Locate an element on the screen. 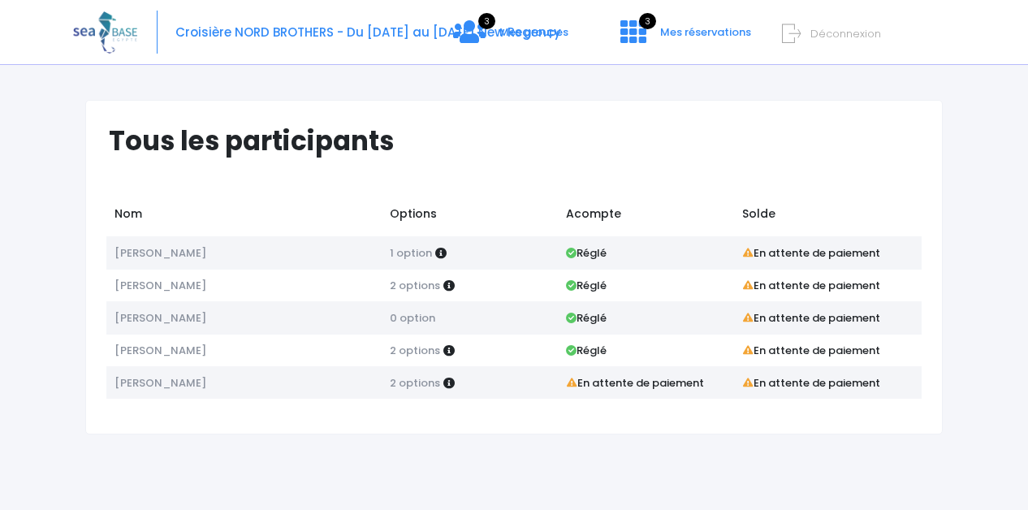 This screenshot has width=1028, height=510. h1: Tous les participants is located at coordinates (522, 141).